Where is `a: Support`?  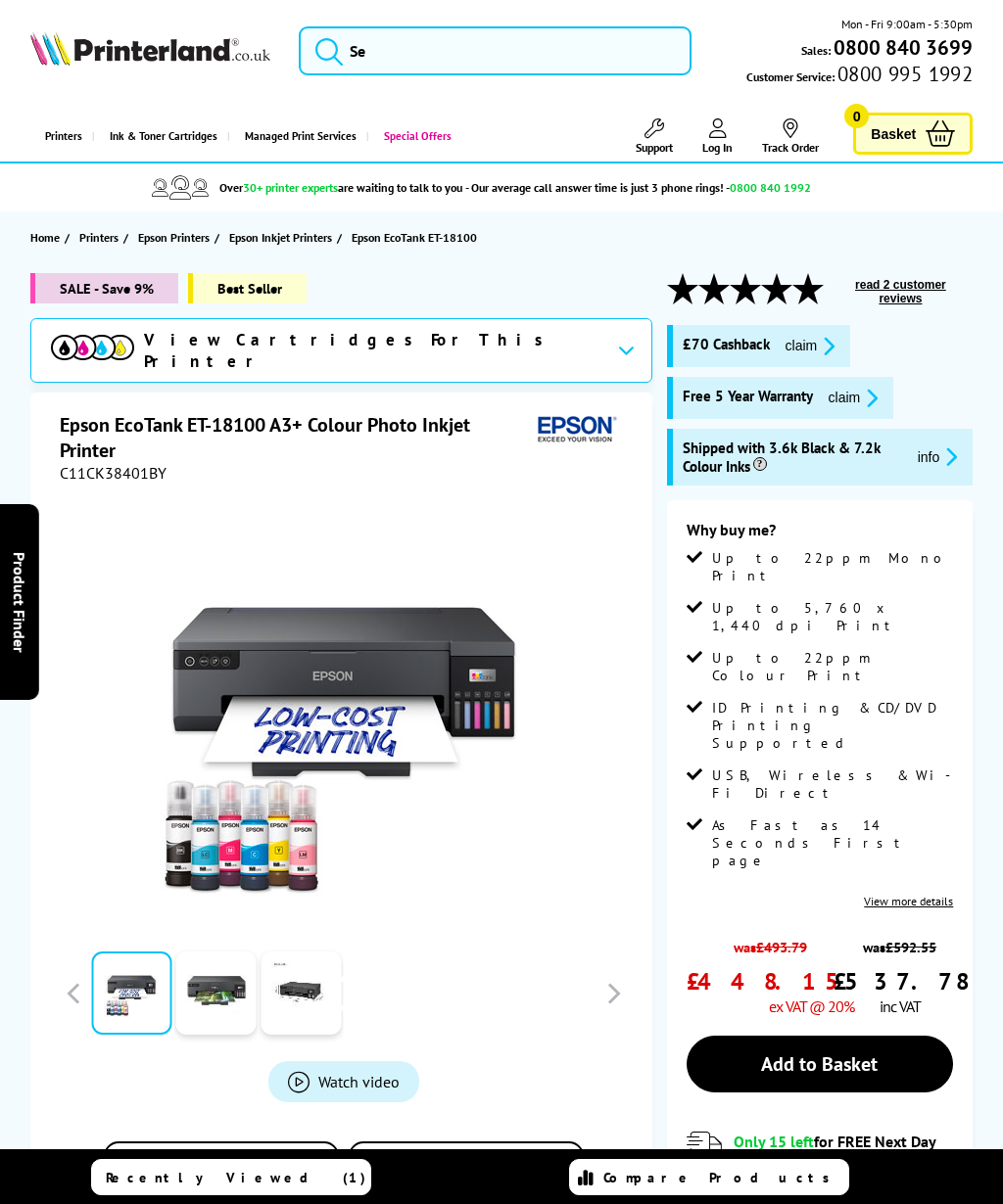
a: Support is located at coordinates (655, 136).